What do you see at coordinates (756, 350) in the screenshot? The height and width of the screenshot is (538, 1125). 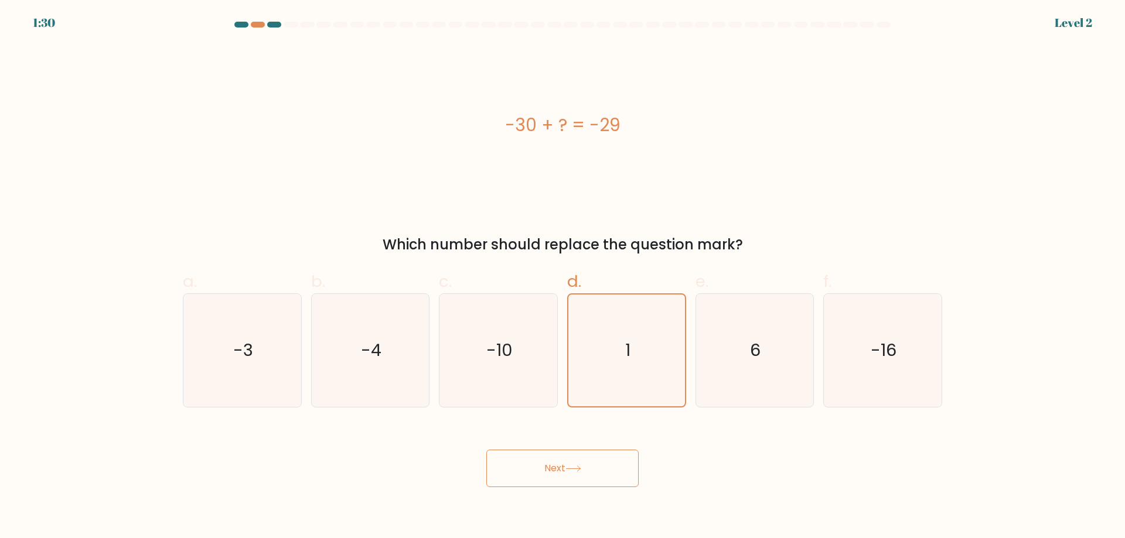 I see `text: 6` at bounding box center [756, 350].